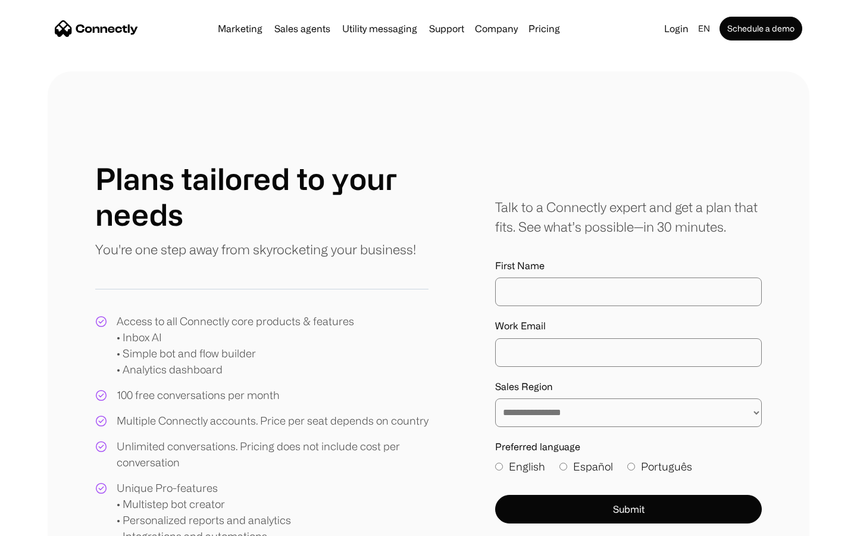 The height and width of the screenshot is (536, 857). Describe the element at coordinates (48, 523) in the screenshot. I see `ul: Language list` at that location.